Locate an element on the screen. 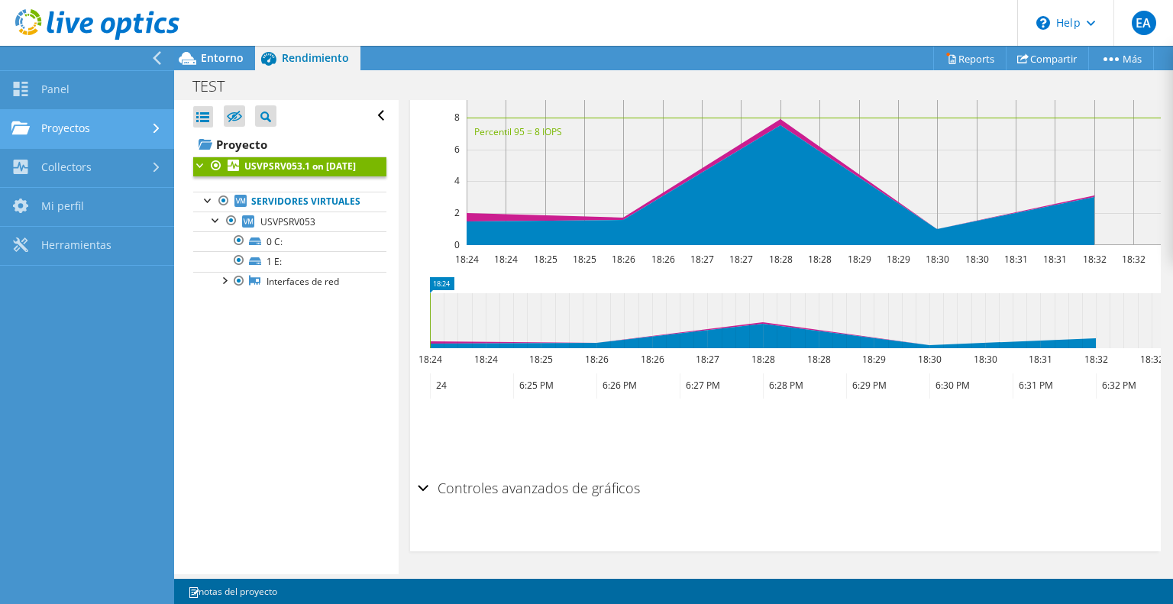  span: EA is located at coordinates (1144, 23).